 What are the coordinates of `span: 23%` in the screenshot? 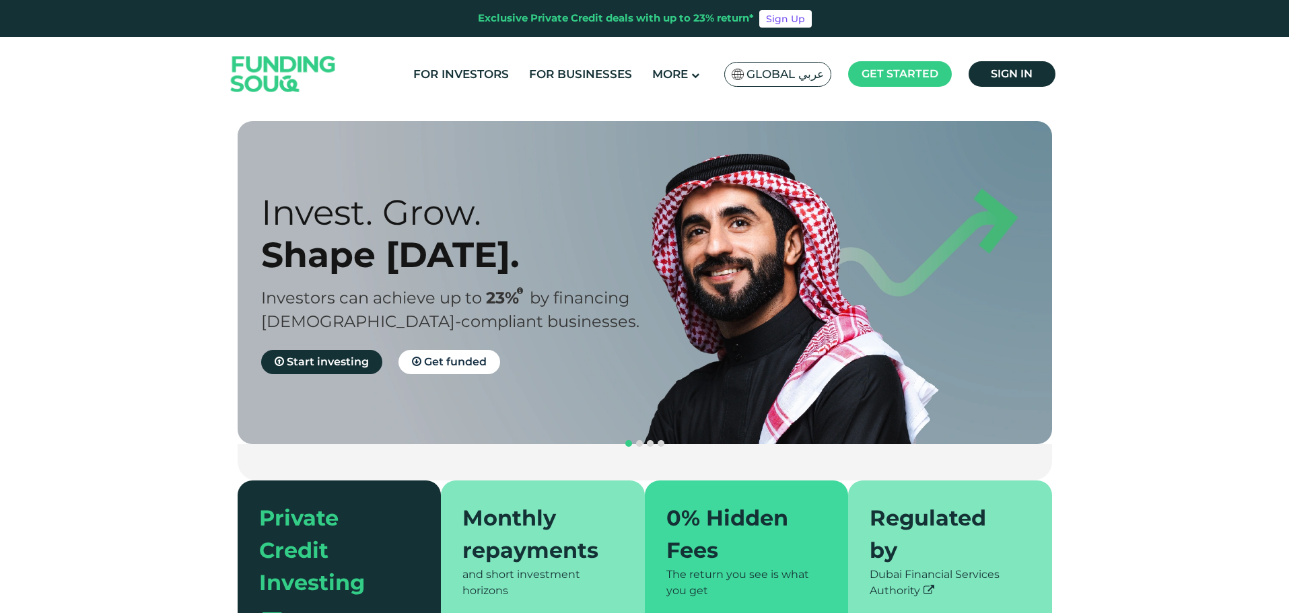 It's located at (507, 297).